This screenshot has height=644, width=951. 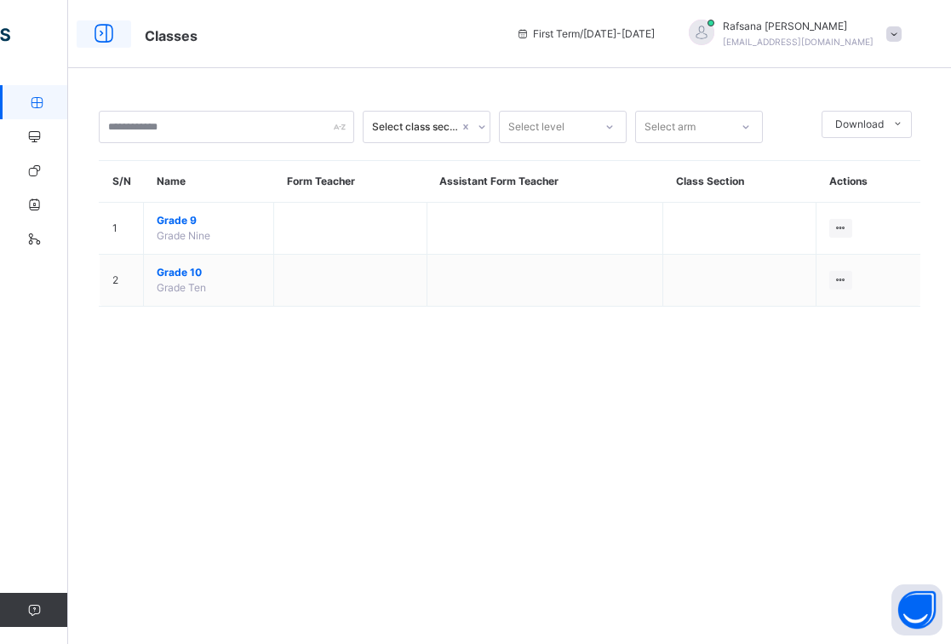 I want to click on td: 1, so click(x=122, y=228).